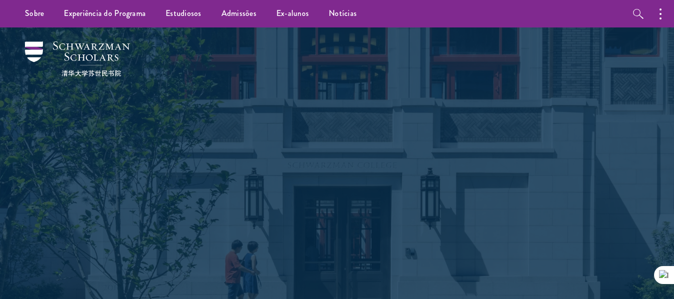 Image resolution: width=674 pixels, height=299 pixels. I want to click on font: Sobre, so click(34, 13).